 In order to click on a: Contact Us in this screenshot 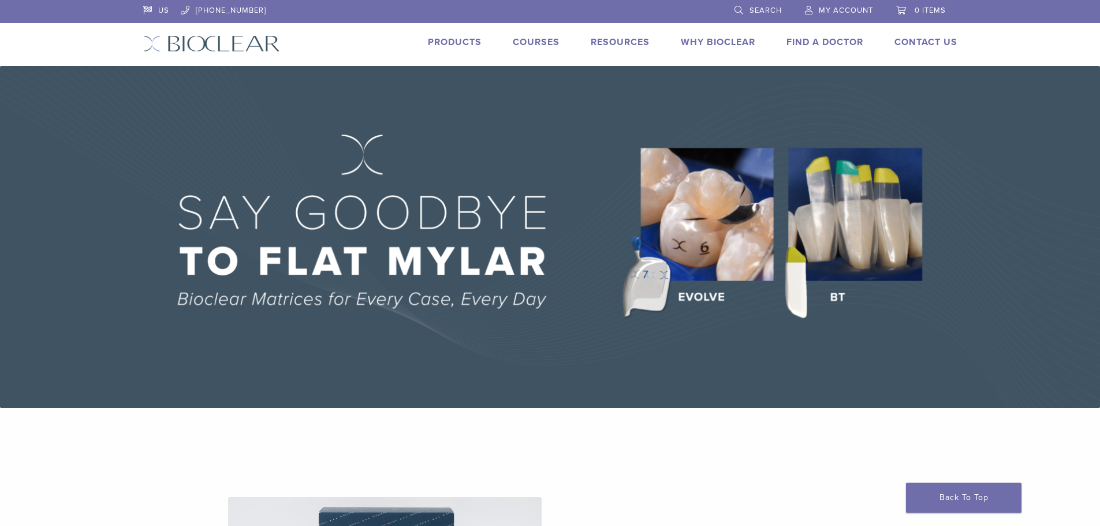, I will do `click(926, 42)`.